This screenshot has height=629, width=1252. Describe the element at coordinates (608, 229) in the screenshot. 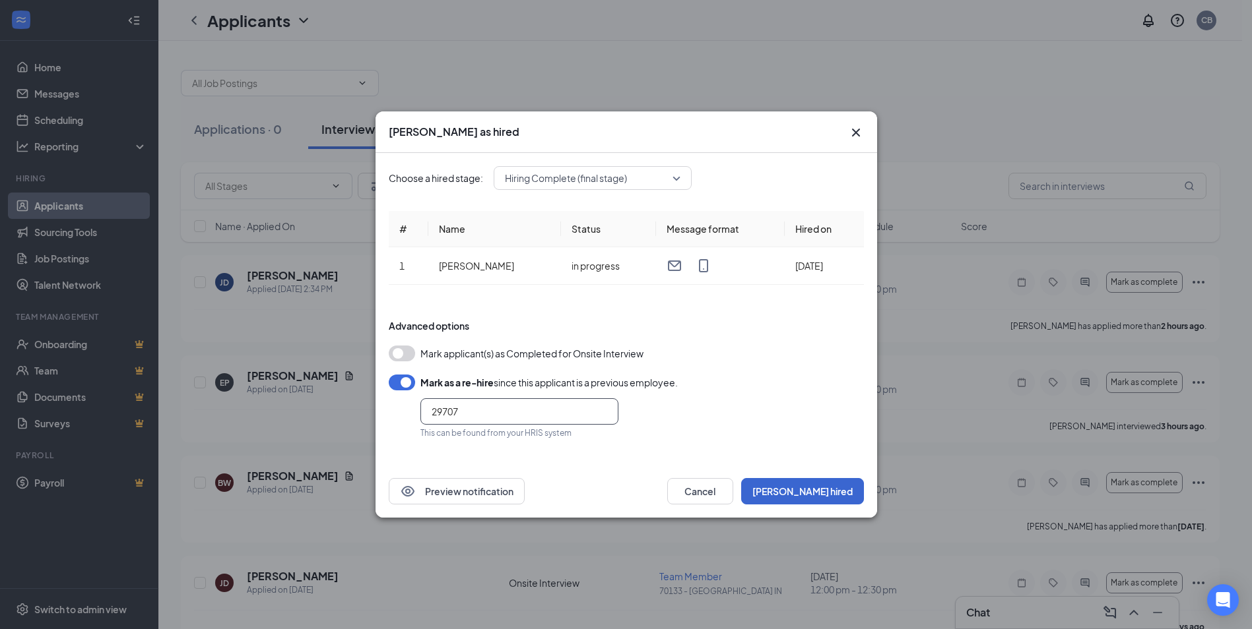

I see `th: Status` at that location.